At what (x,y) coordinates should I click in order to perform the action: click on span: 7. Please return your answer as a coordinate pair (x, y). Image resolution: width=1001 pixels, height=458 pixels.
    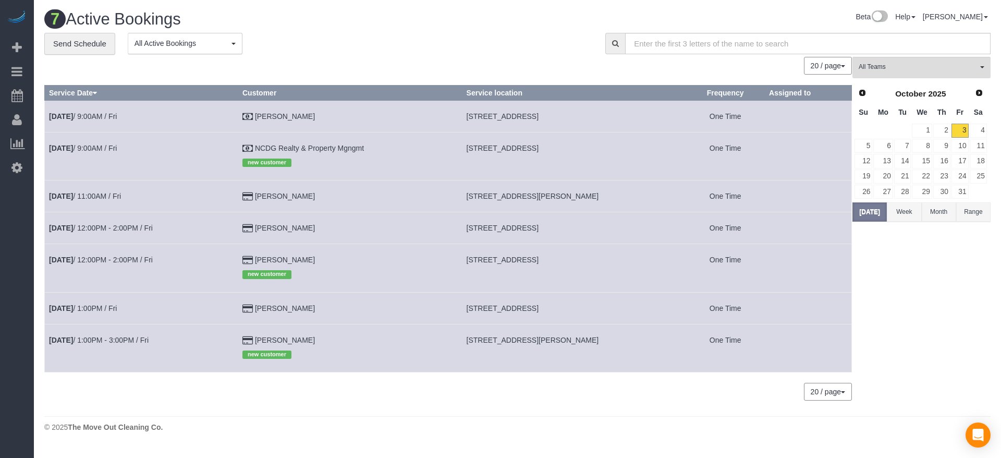
    Looking at the image, I should click on (55, 19).